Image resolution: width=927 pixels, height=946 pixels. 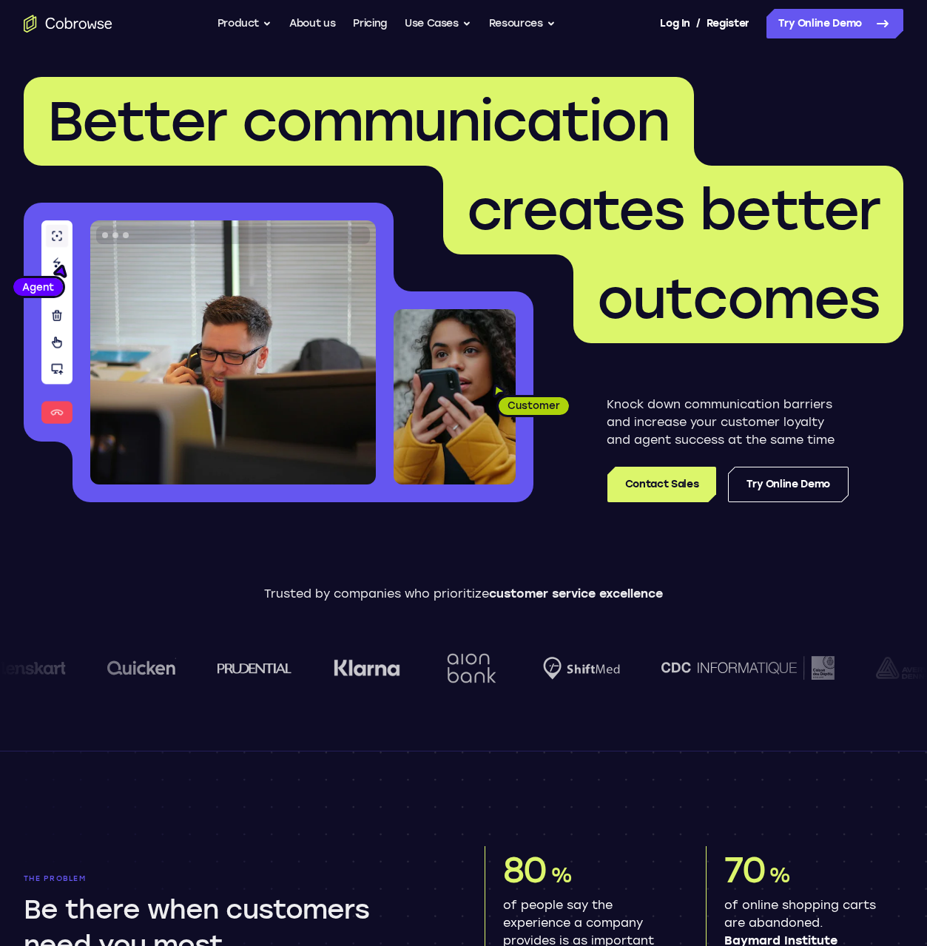 What do you see at coordinates (233, 352) in the screenshot?
I see `img: A customer support agent talking on the phone` at bounding box center [233, 352].